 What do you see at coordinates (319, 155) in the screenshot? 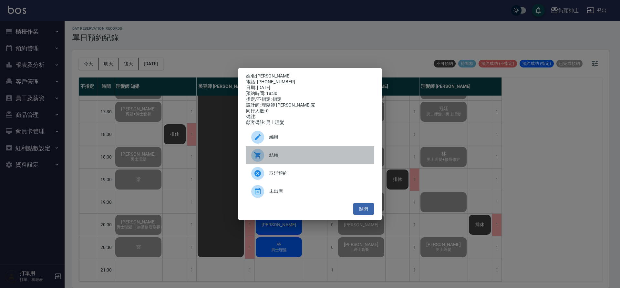
I see `span: 結帳` at bounding box center [319, 155].